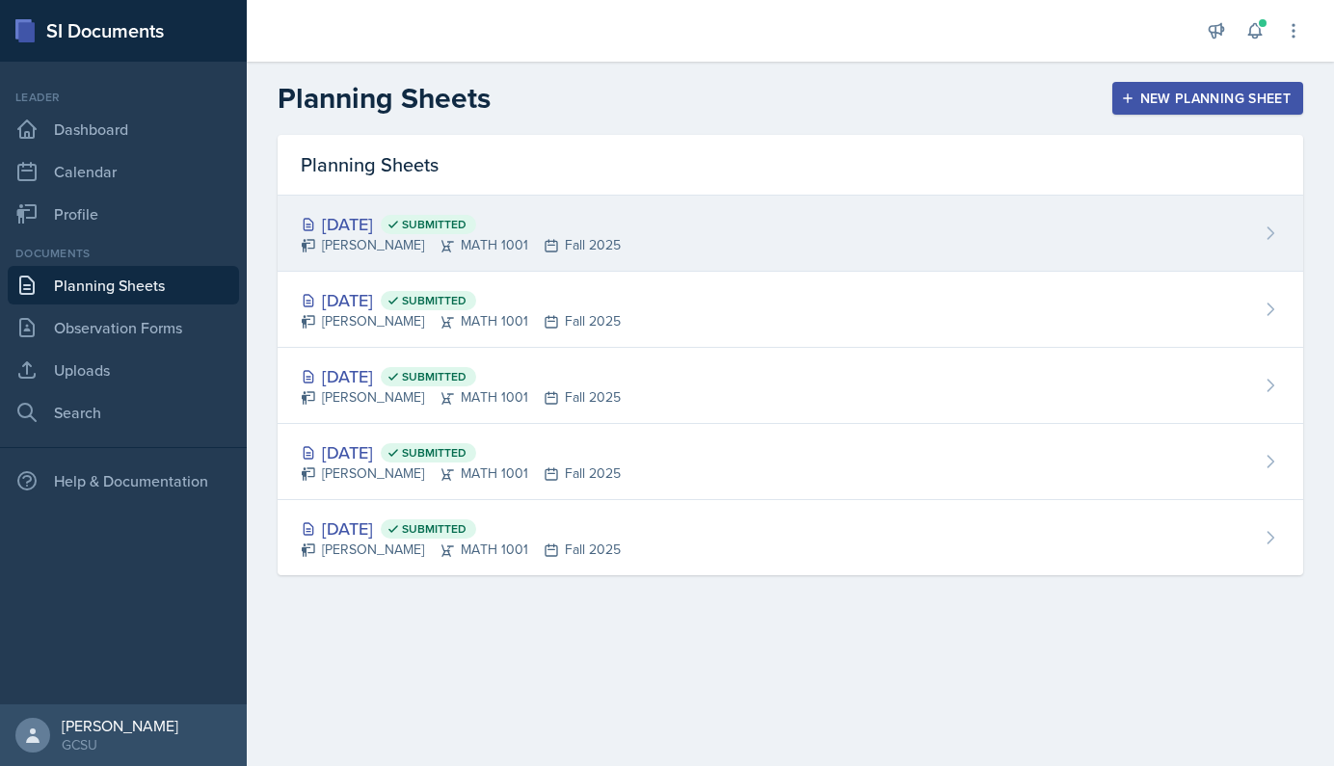 This screenshot has height=766, width=1334. What do you see at coordinates (1208, 98) in the screenshot?
I see `button: New Planning Sheet` at bounding box center [1208, 98].